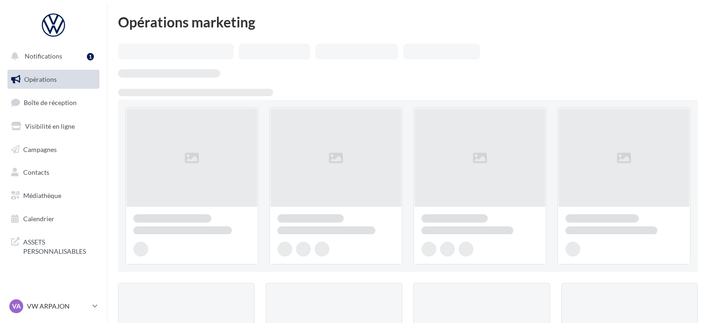  Describe the element at coordinates (39, 218) in the screenshot. I see `span: Calendrier` at that location.